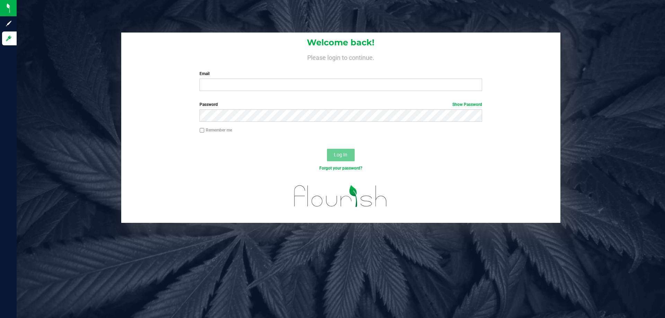  What do you see at coordinates (202, 131) in the screenshot?
I see `input: Remember me` at bounding box center [202, 131].